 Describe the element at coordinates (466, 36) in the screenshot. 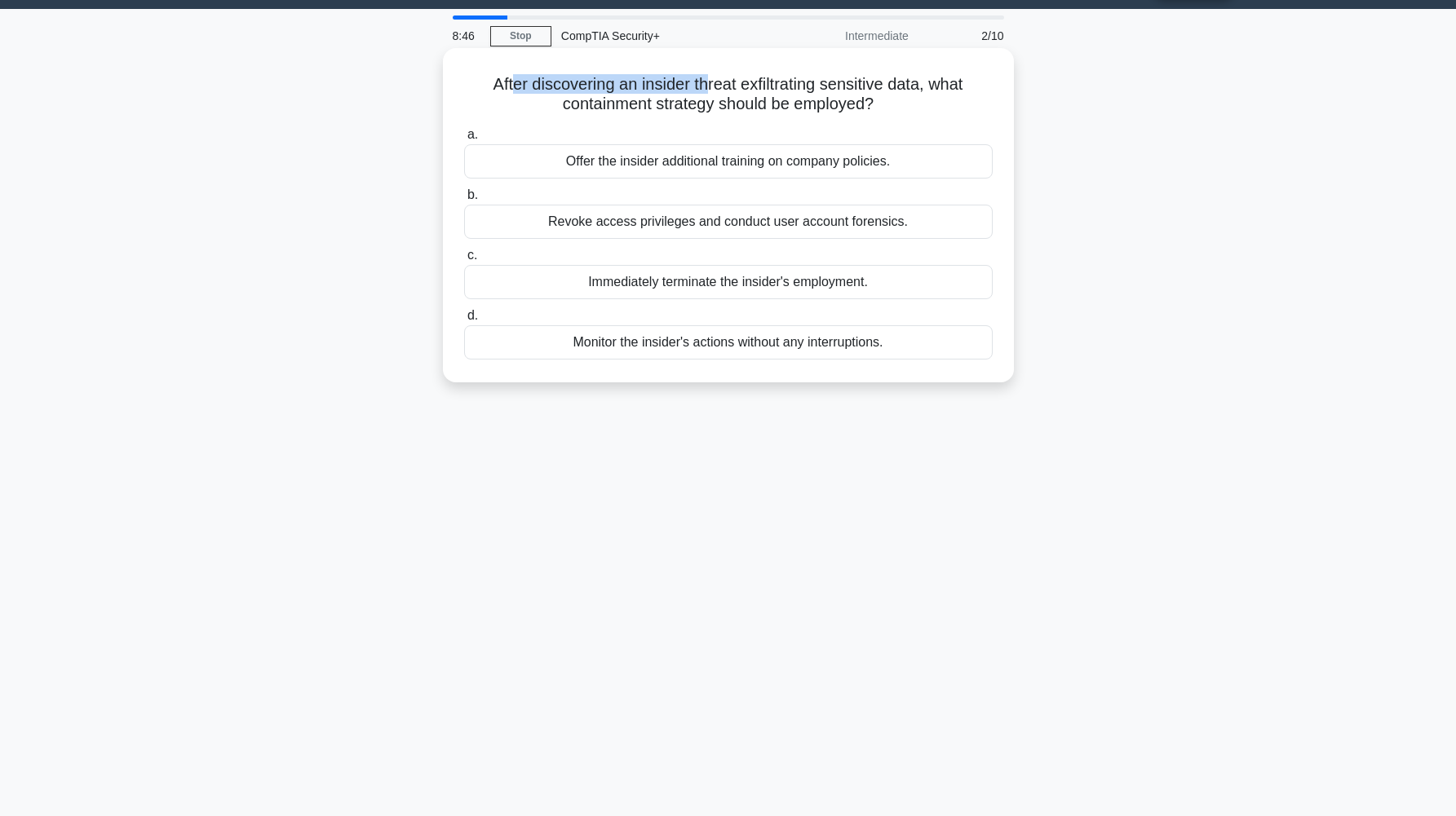

I see `div: 8:46` at that location.